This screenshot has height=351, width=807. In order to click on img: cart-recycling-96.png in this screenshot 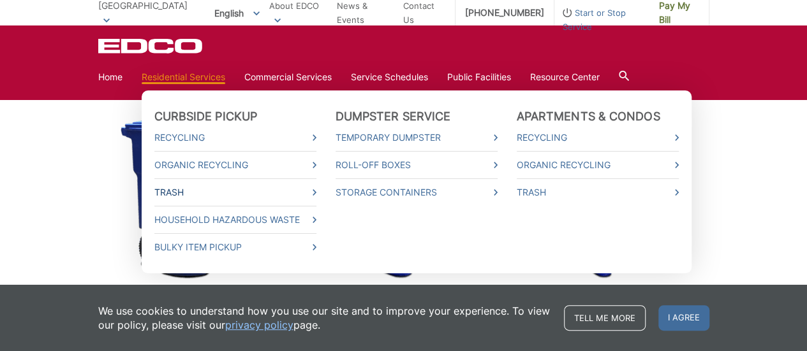, I will do `click(191, 196)`.